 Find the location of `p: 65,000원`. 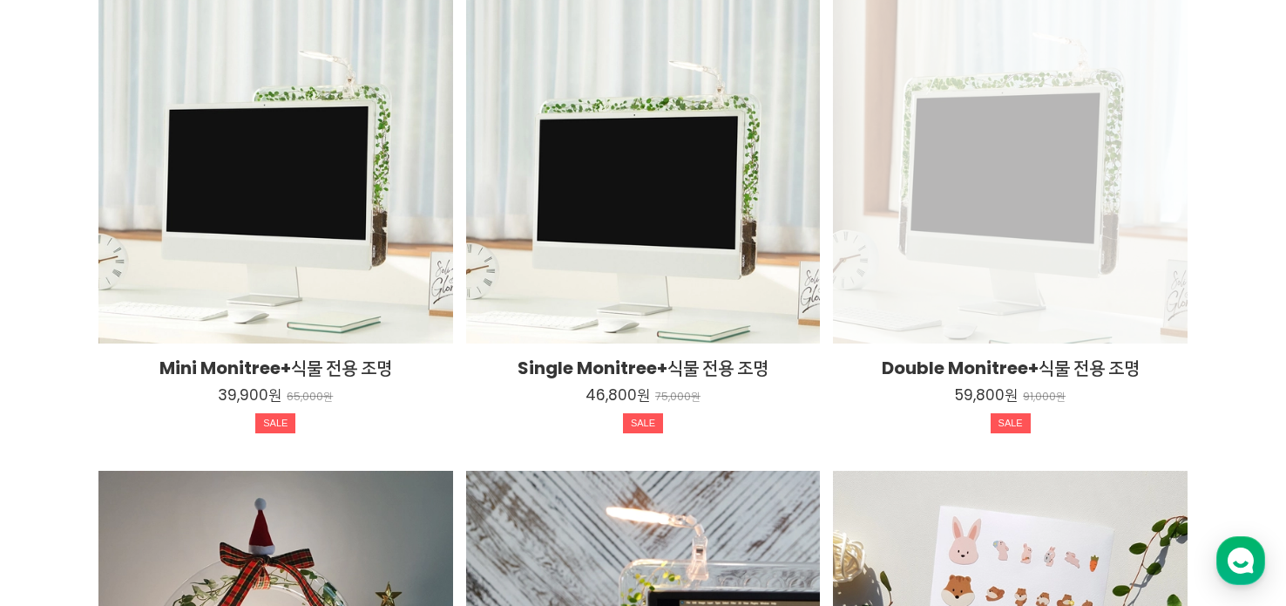

p: 65,000원 is located at coordinates (309, 396).